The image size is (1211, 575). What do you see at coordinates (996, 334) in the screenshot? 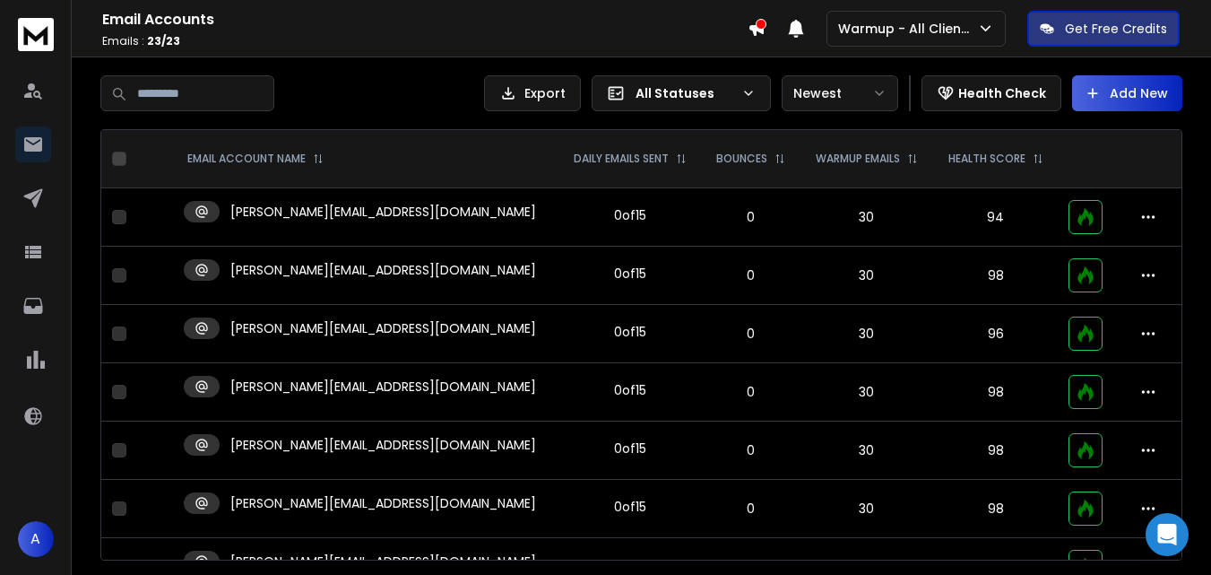
I see `td: 96` at bounding box center [996, 334].